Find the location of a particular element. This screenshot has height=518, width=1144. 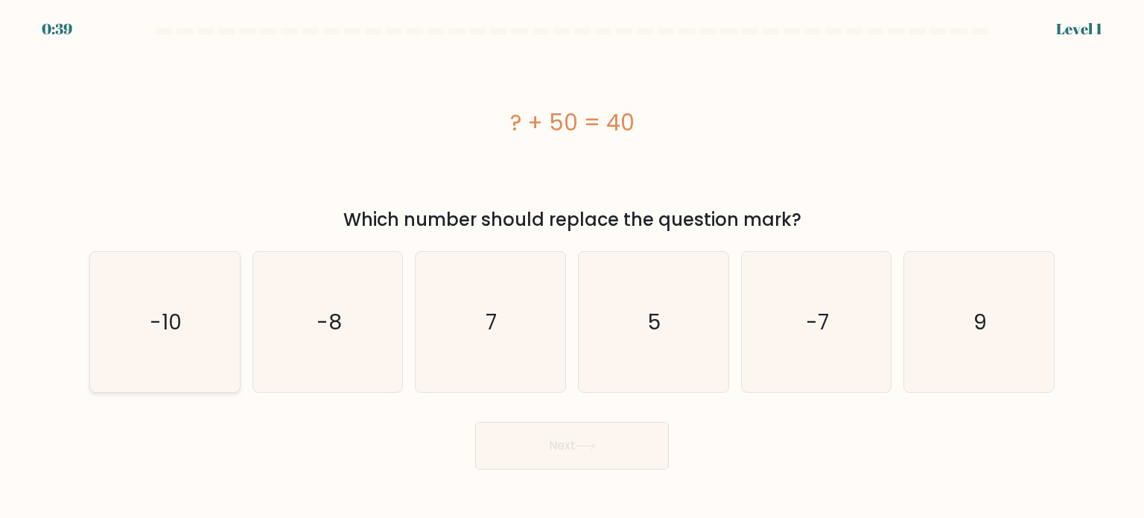

div: Level 1 is located at coordinates (1080, 29).